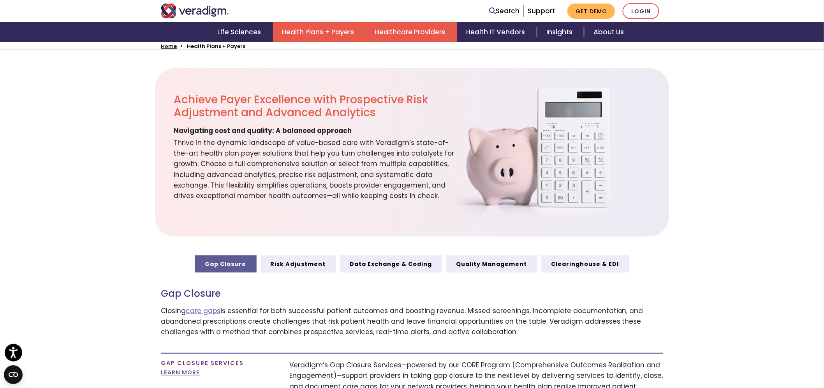 The image size is (824, 388). Describe the element at coordinates (497, 32) in the screenshot. I see `a: Health IT Vendors` at that location.